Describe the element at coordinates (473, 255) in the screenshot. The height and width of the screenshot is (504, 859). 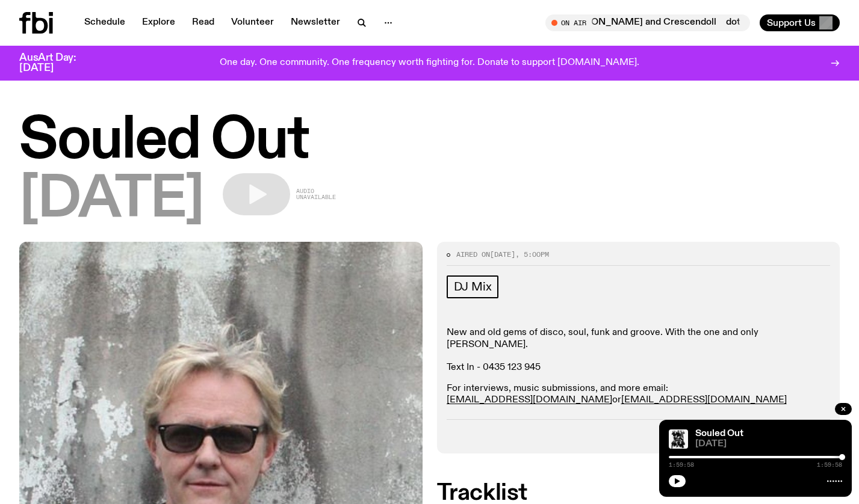
I see `span: Aired on` at that location.